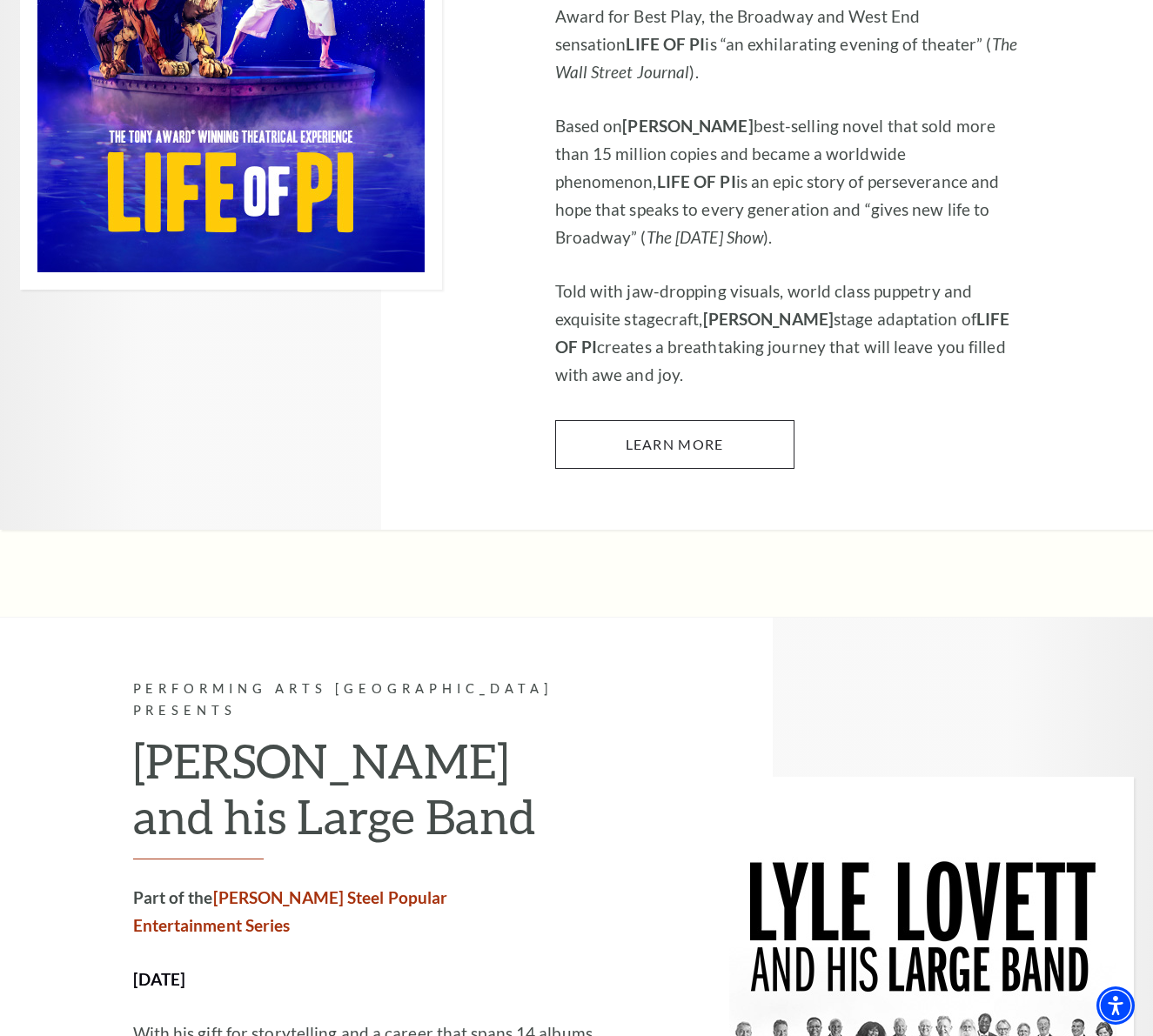  What do you see at coordinates (788, 334) in the screenshot?
I see `p: Told with jaw-dropping visuals, world class puppetry and exquisite stagecraft, stage adaptation o...` at bounding box center [788, 334].